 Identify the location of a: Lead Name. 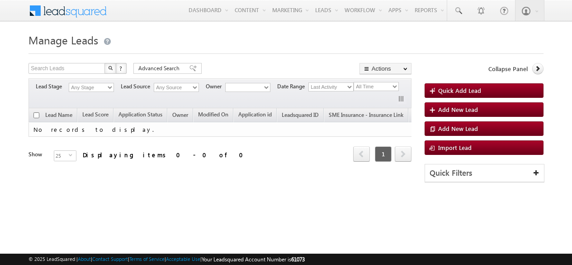
(59, 116).